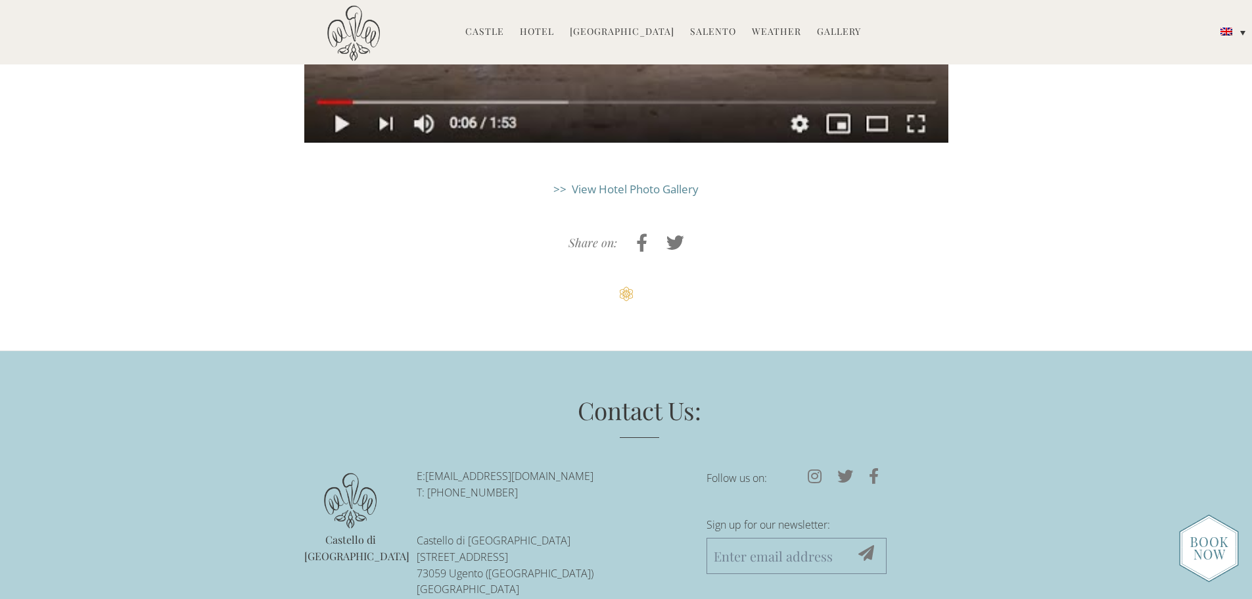 This screenshot has height=599, width=1252. I want to click on p: Follow us on:, so click(797, 478).